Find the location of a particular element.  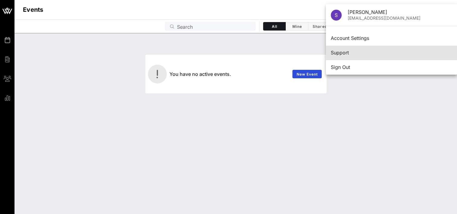

span: Mine is located at coordinates (297, 26).